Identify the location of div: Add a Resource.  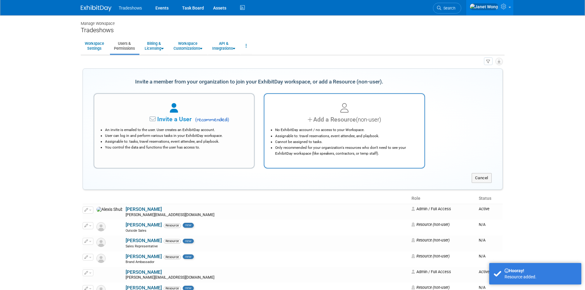
(344, 119).